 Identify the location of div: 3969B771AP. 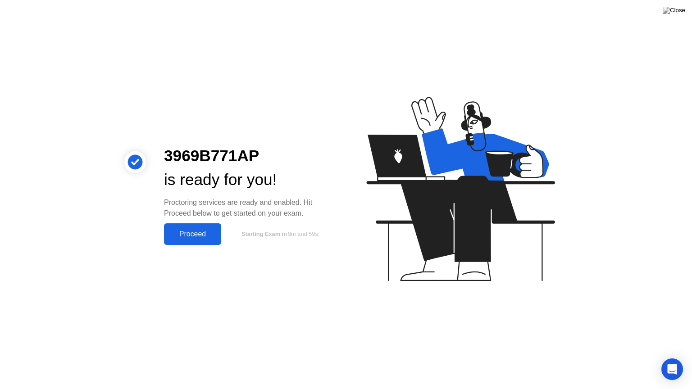
(248, 156).